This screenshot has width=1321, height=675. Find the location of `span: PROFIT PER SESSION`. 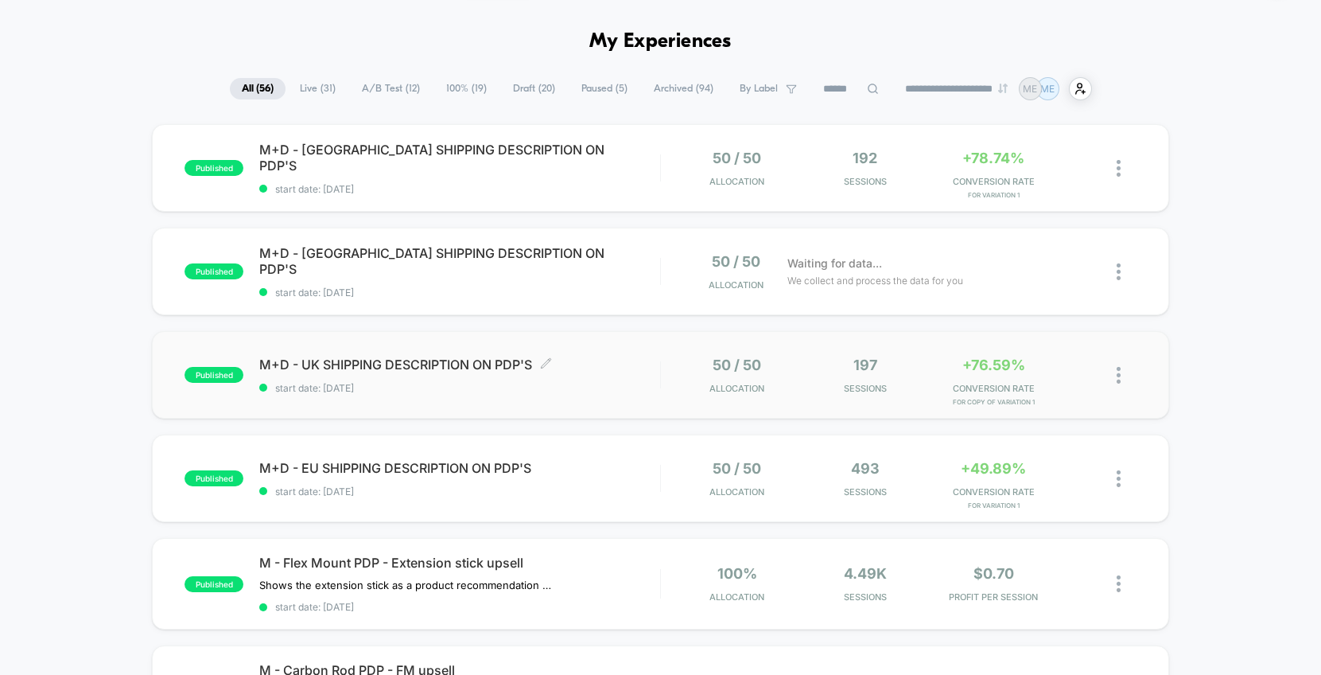

span: PROFIT PER SESSION is located at coordinates (993, 597).